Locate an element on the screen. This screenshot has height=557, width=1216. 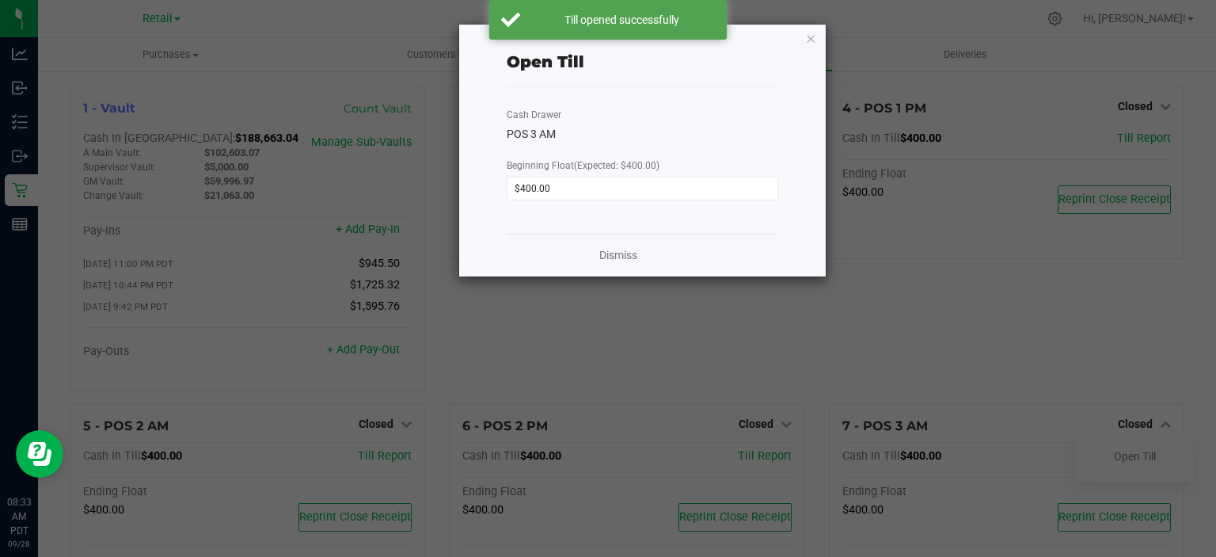
a: Dismiss is located at coordinates (618, 255).